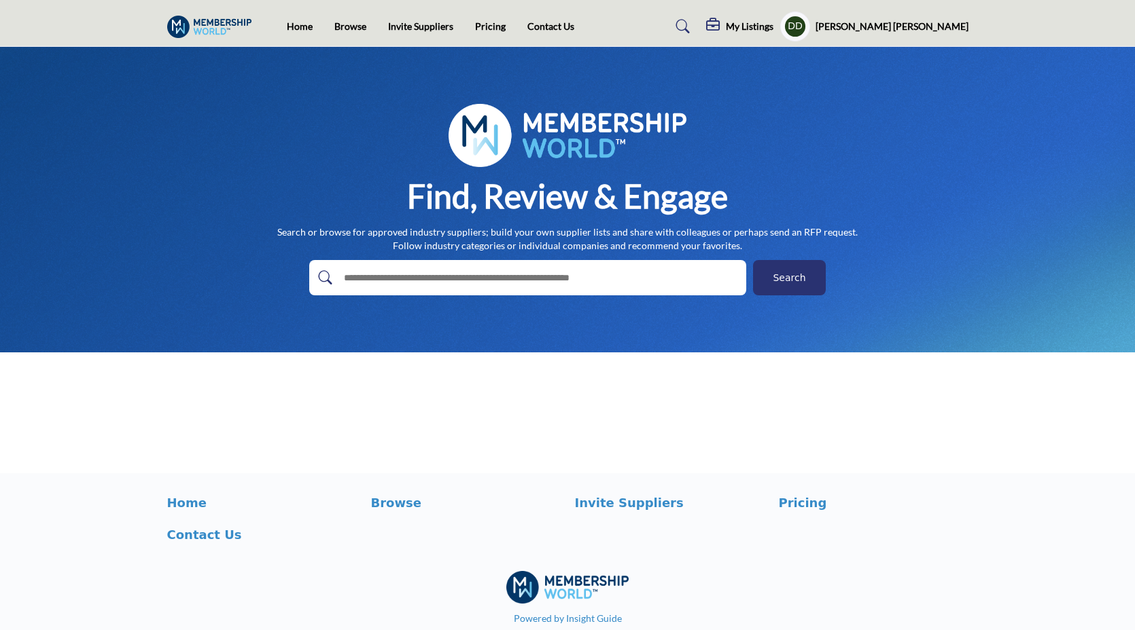  I want to click on img: image, so click(567, 135).